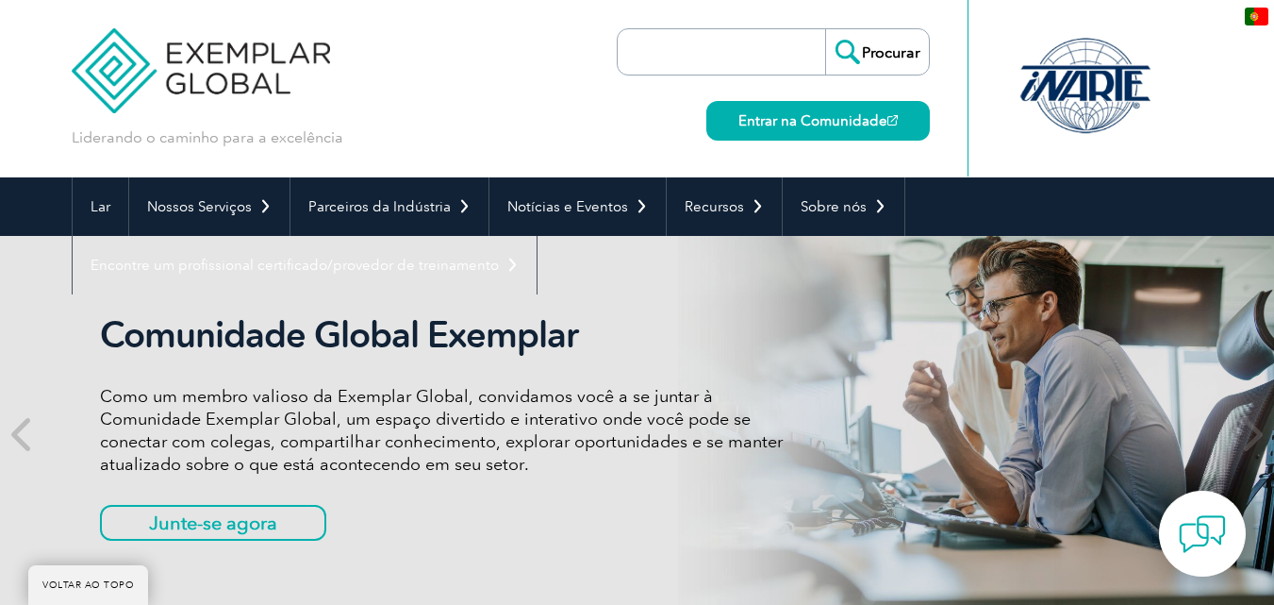  What do you see at coordinates (441, 430) in the screenshot?
I see `font: Como um membro valioso da Exemplar Global, convidamos você a se juntar à Comunidade Exemplar Glob...` at bounding box center [441, 430].